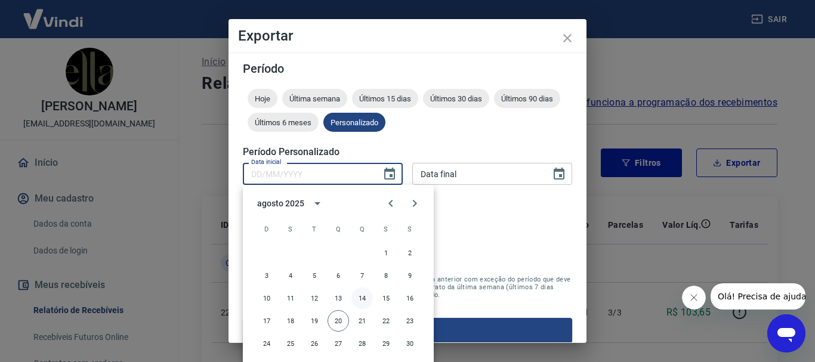  I want to click on span: Últimos 15 dias, so click(385, 98).